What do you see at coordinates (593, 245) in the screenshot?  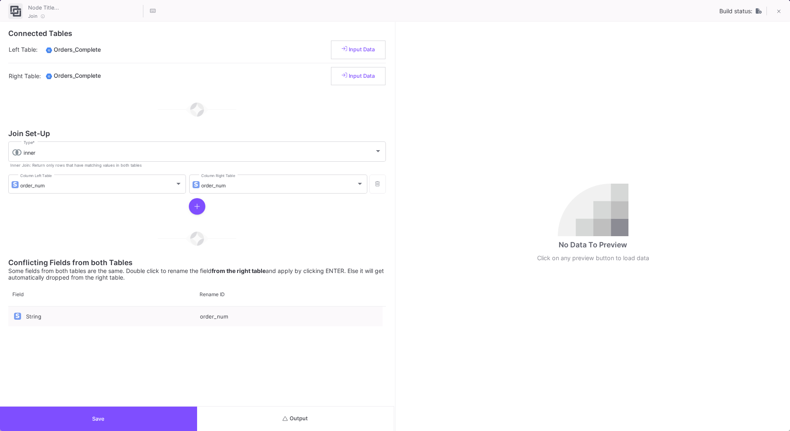 I see `div: No Data To Preview` at bounding box center [593, 245].